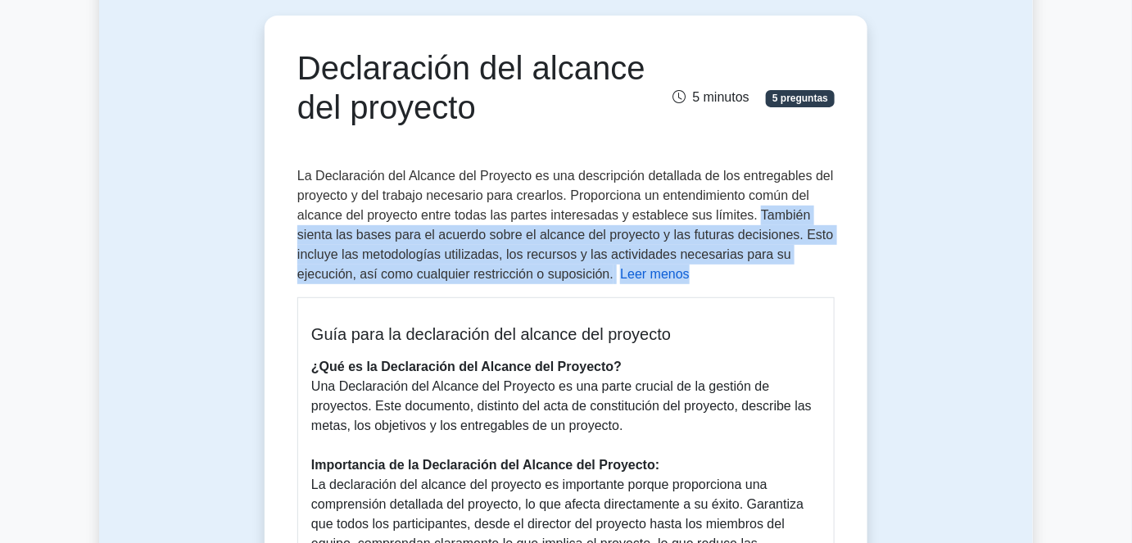  Describe the element at coordinates (471, 88) in the screenshot. I see `font: Declaración del alcance del proyecto` at that location.